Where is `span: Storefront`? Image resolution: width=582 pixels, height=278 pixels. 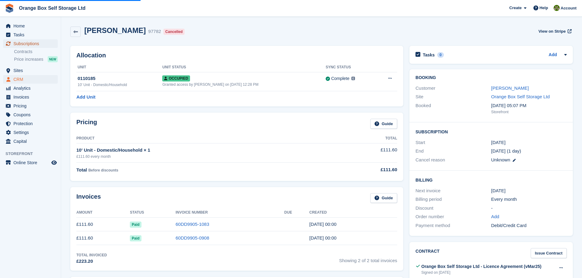 span: Storefront is located at coordinates (33, 154).